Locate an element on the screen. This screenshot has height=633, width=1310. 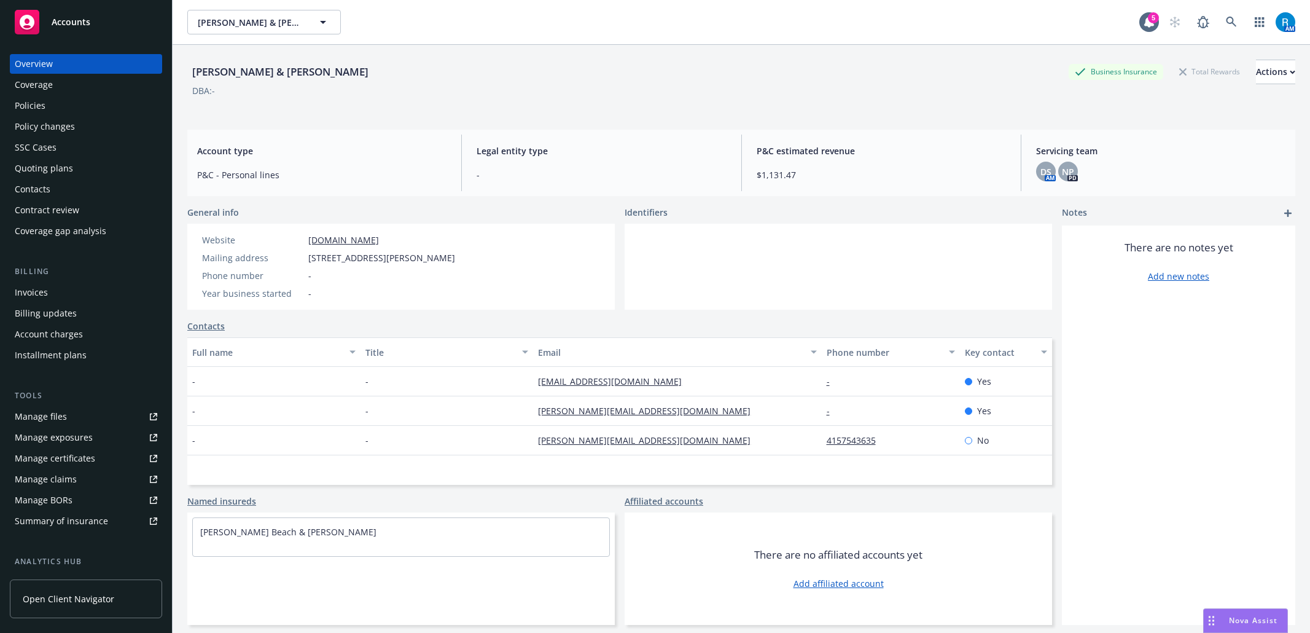
button: Full name is located at coordinates (274, 352).